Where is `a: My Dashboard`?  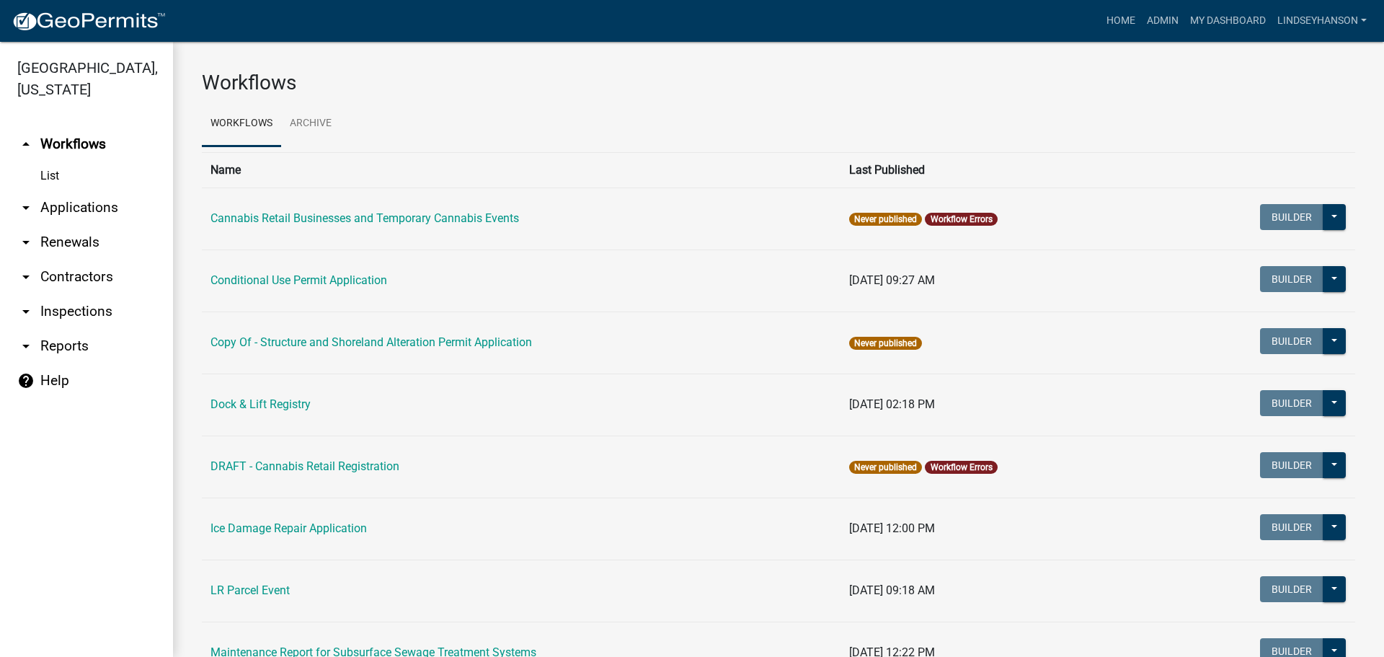 a: My Dashboard is located at coordinates (1228, 21).